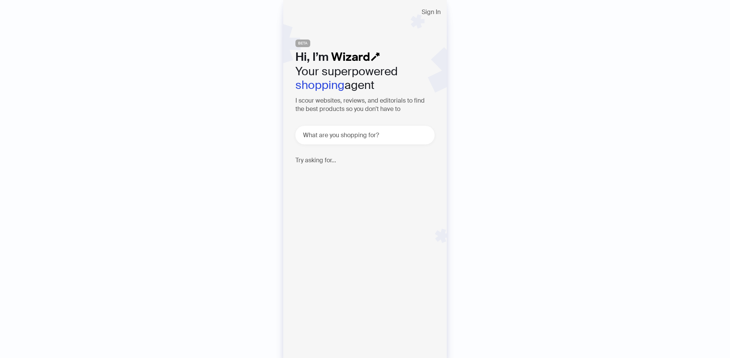 The image size is (730, 358). I want to click on span: BETA, so click(303, 43).